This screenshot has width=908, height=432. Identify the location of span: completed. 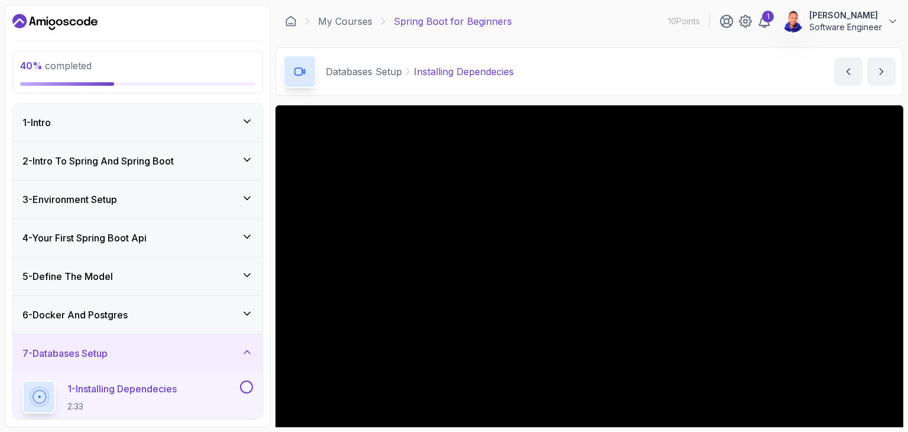
(56, 66).